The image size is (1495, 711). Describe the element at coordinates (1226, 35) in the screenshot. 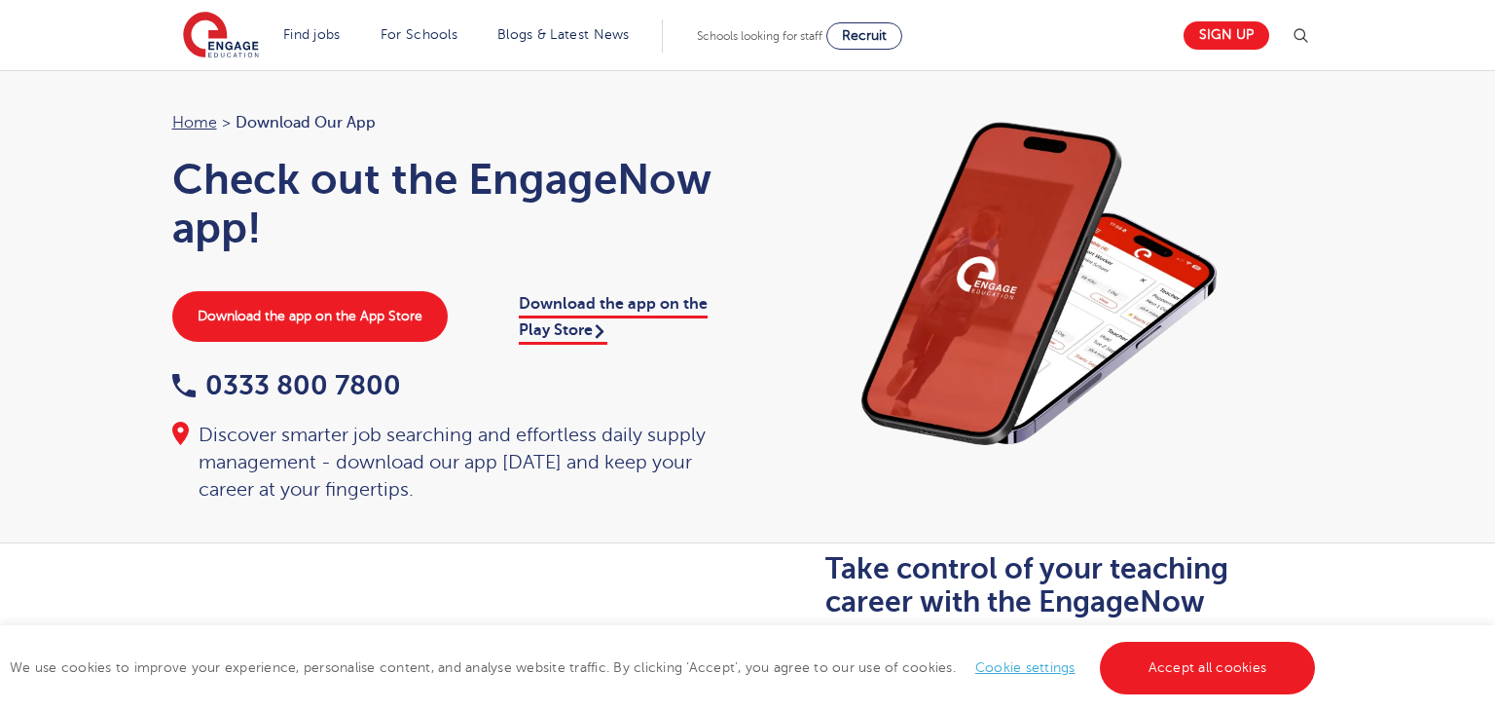

I see `a: Sign up` at that location.